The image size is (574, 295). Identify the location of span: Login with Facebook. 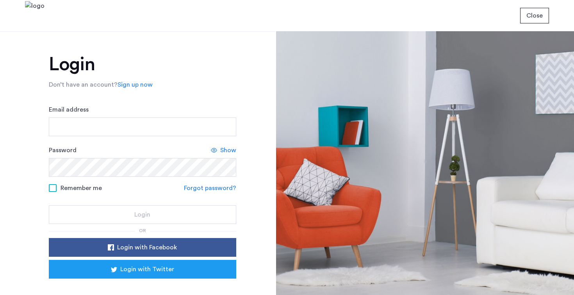
(147, 248).